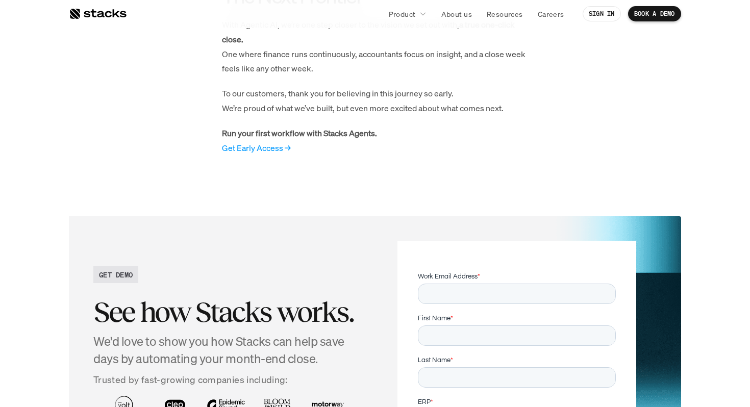  I want to click on a: Privacy Policy, so click(143, 198).